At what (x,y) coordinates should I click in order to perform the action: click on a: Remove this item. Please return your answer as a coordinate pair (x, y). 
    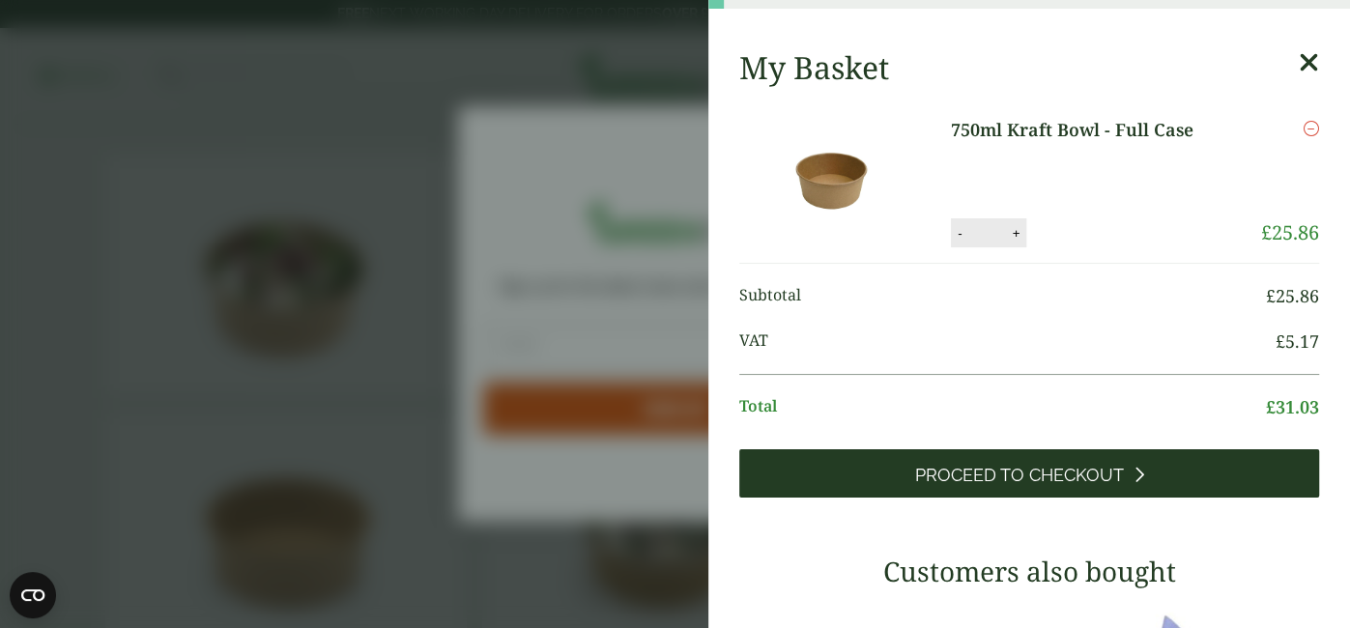
    Looking at the image, I should click on (1312, 129).